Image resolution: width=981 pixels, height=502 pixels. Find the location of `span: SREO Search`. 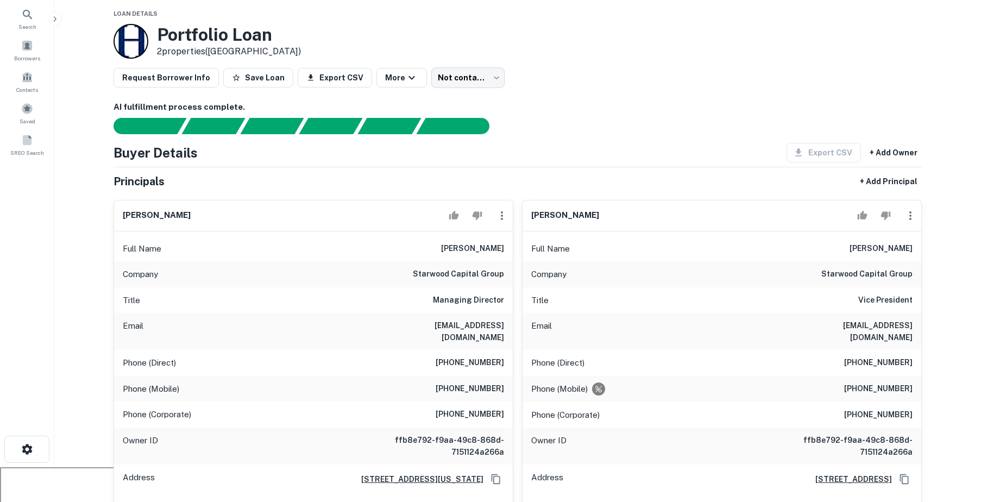

span: SREO Search is located at coordinates (27, 153).